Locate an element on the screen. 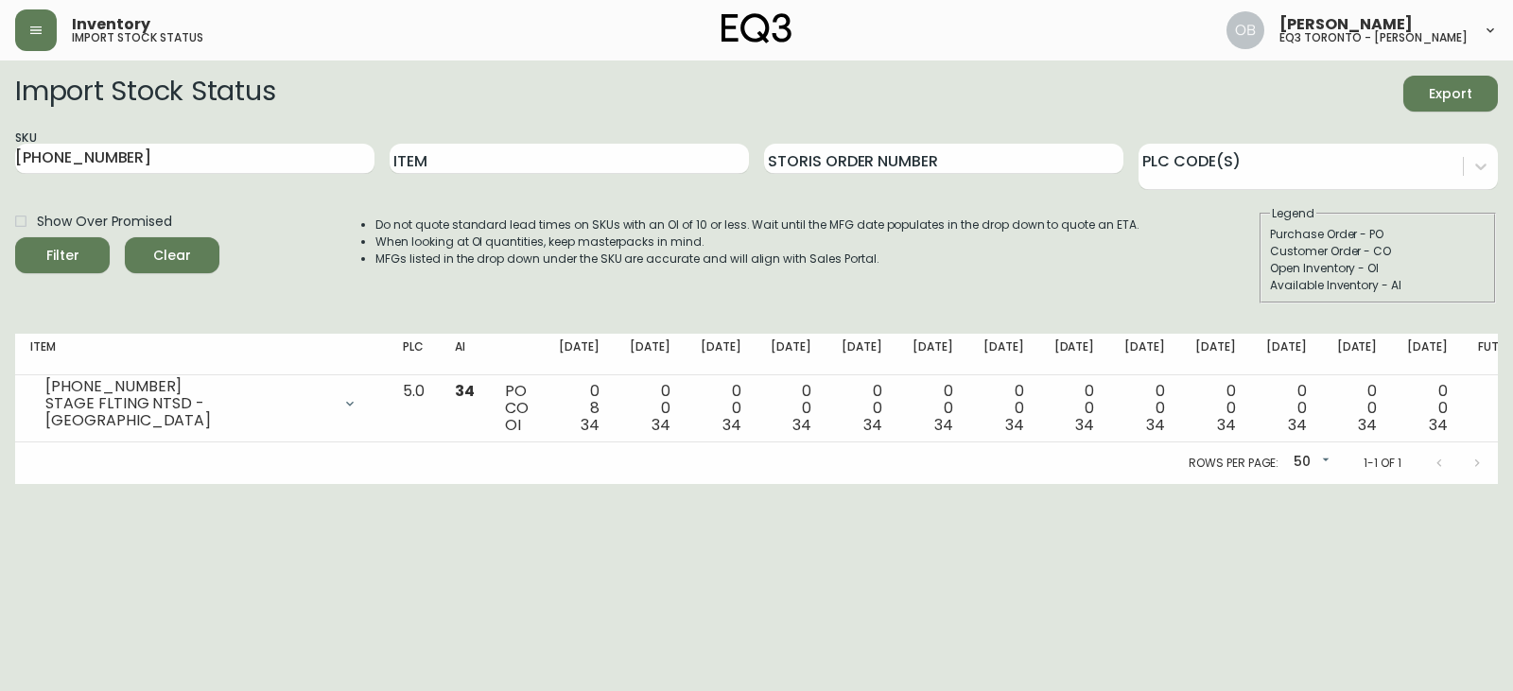 The height and width of the screenshot is (691, 1513). div: PO CO is located at coordinates (516, 408).